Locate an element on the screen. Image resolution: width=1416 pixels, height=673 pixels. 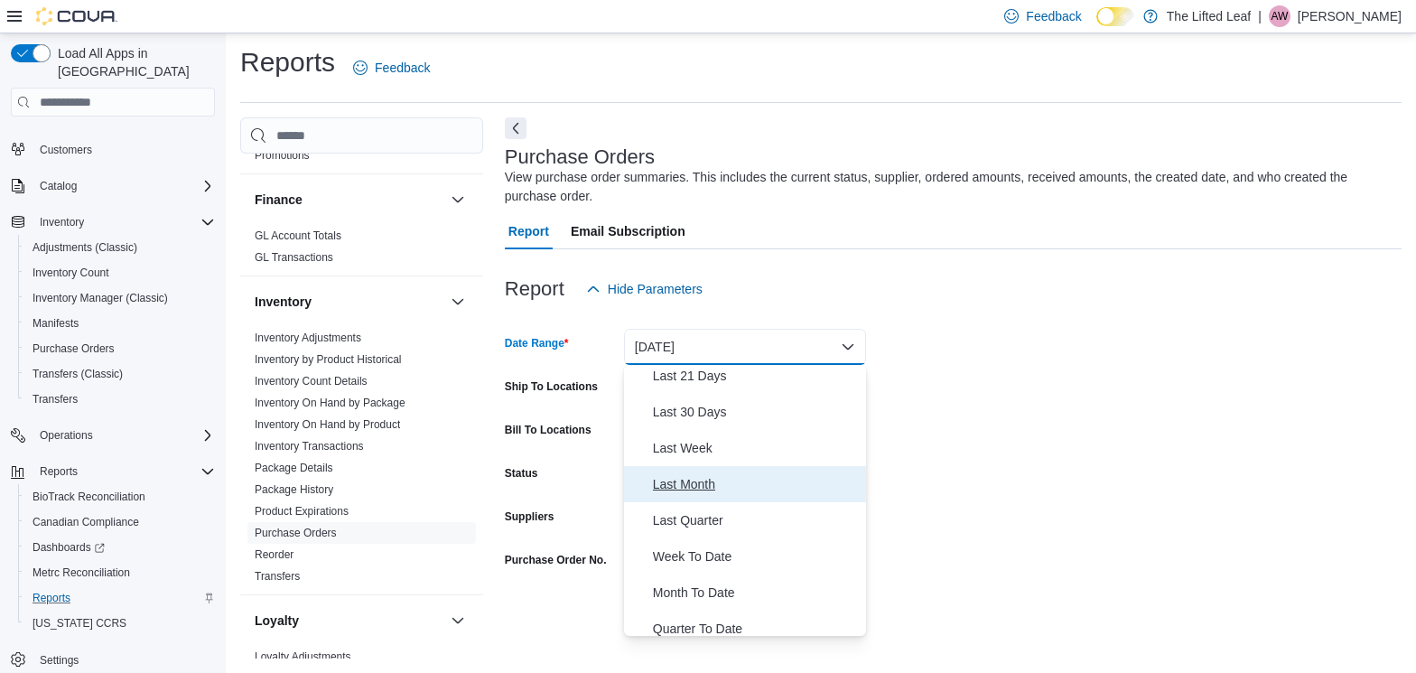
span: Last Month is located at coordinates (756, 484).